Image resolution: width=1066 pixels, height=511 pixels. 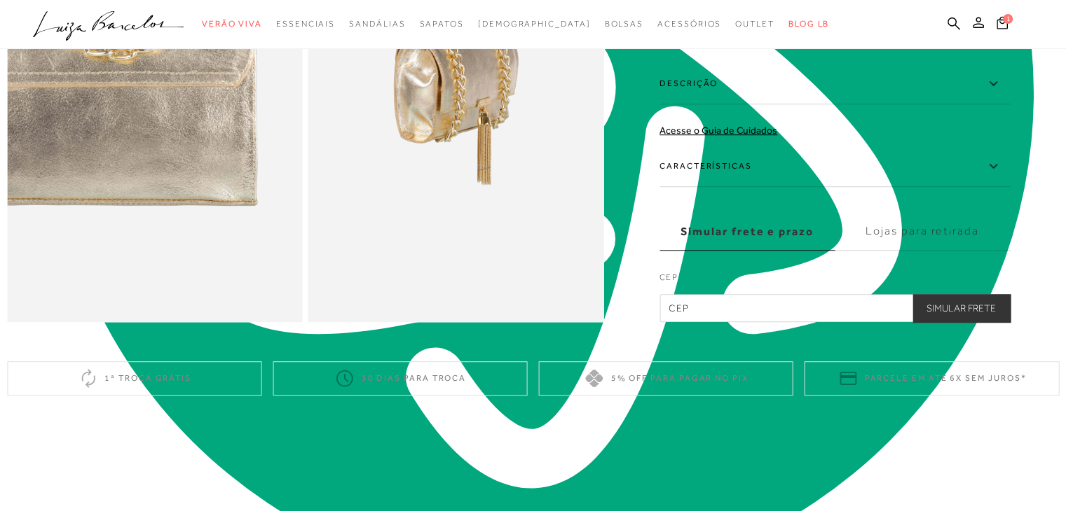 I want to click on span: BLOG LB, so click(x=808, y=24).